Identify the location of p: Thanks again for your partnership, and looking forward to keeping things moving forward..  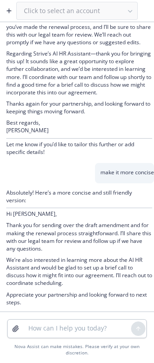
(79, 107).